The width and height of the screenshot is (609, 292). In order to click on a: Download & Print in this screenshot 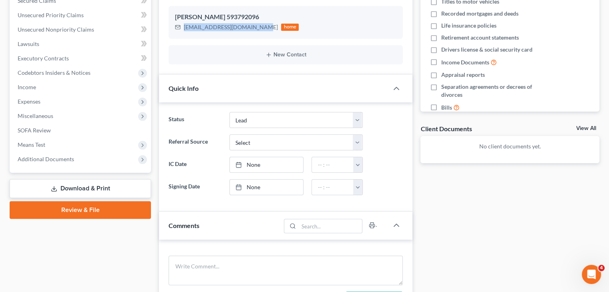, I will do `click(80, 189)`.